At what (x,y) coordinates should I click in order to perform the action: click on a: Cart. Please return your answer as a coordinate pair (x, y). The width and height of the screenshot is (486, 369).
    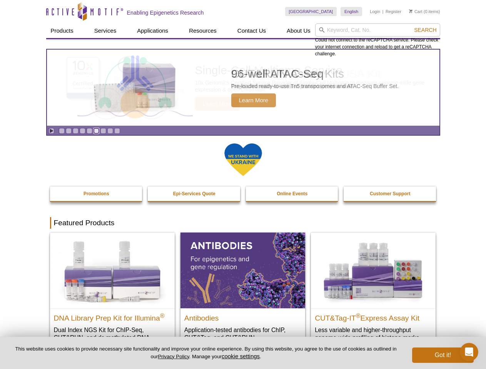
    Looking at the image, I should click on (416, 12).